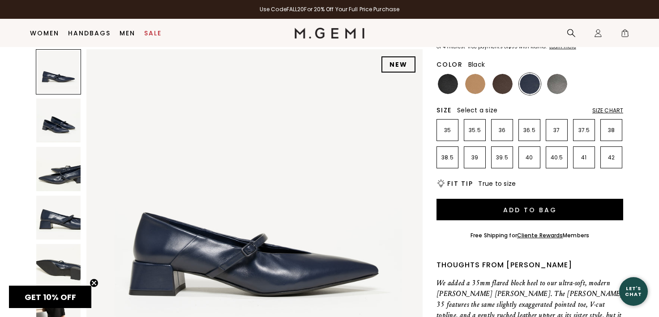 This screenshot has height=317, width=659. What do you see at coordinates (529, 130) in the screenshot?
I see `p: 36.5` at bounding box center [529, 130].